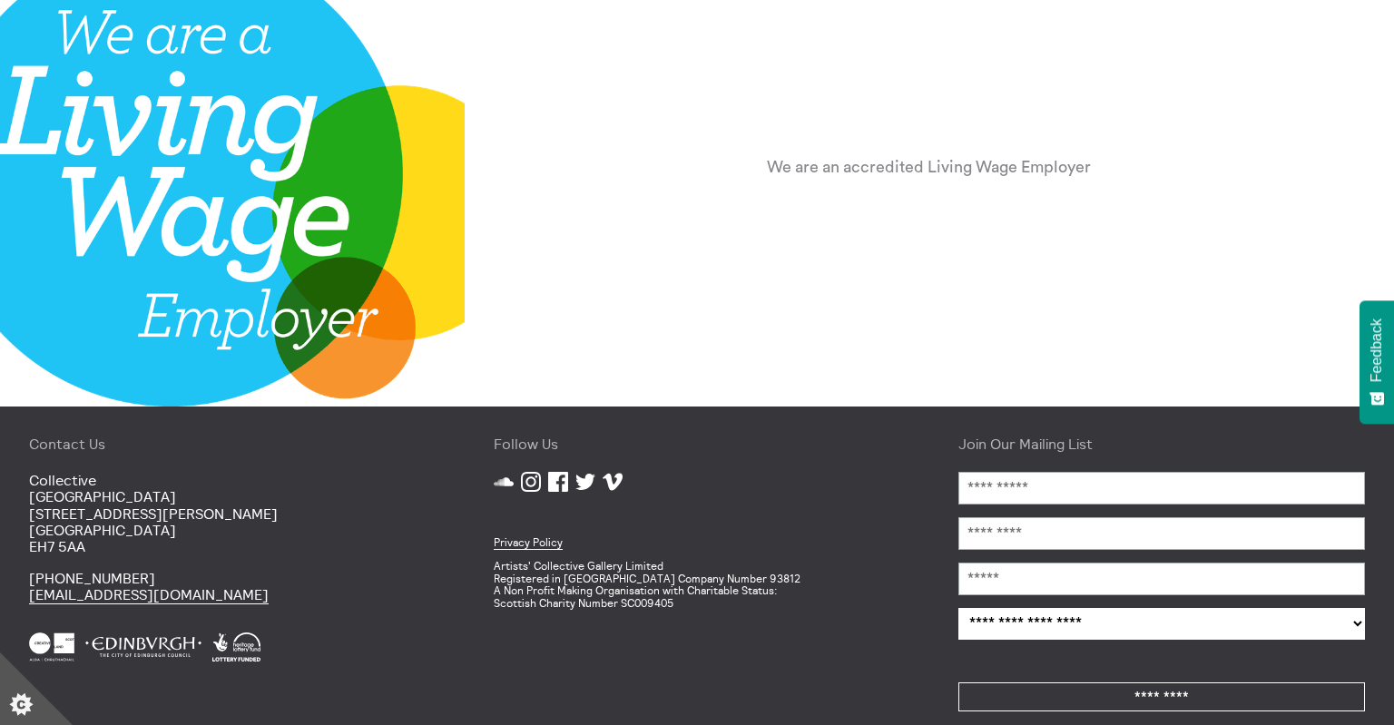 This screenshot has height=725, width=1394. Describe the element at coordinates (143, 647) in the screenshot. I see `img: City Of Edinburgh Council White` at that location.